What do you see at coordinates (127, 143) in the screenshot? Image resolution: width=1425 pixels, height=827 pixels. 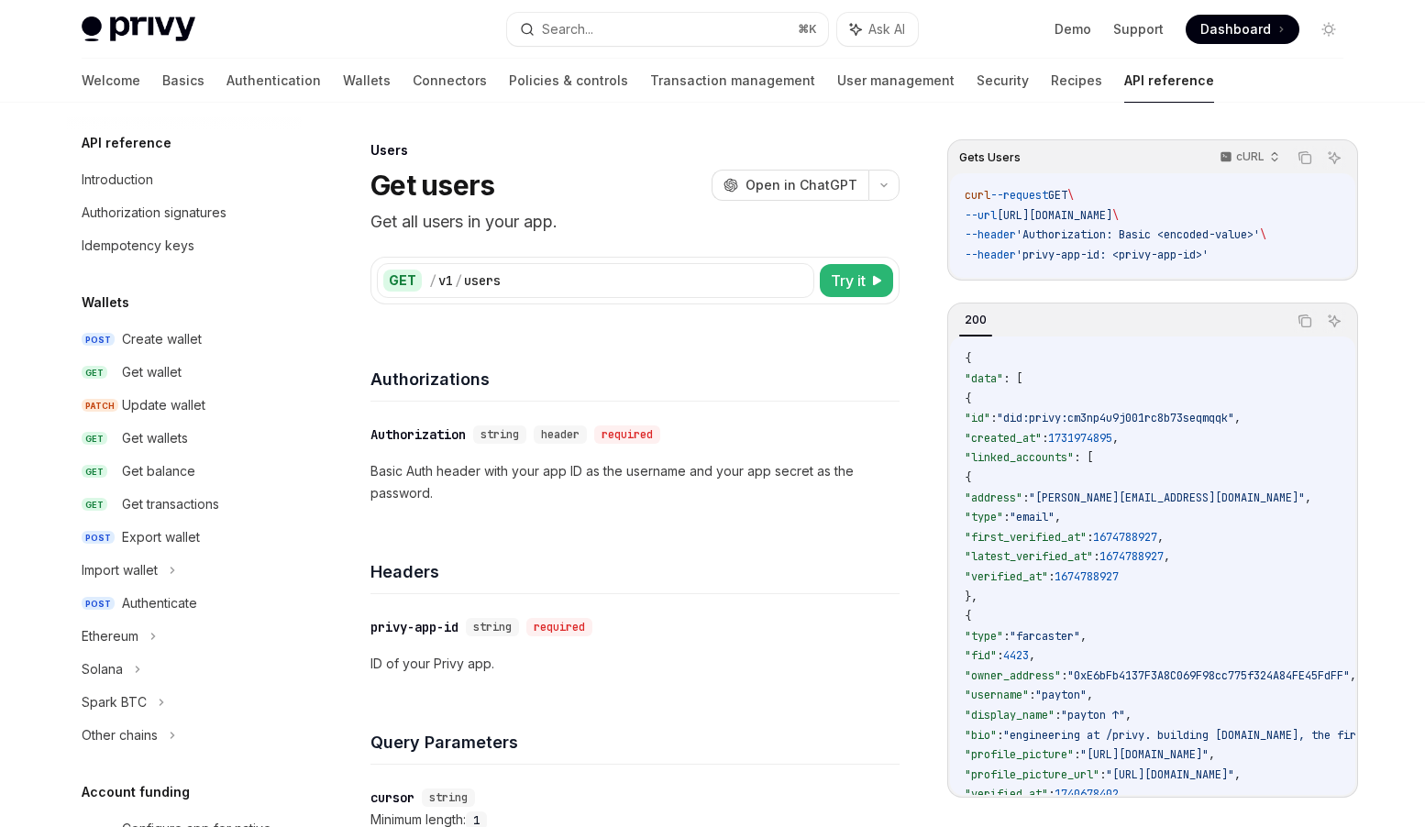 I see `h5: API reference` at bounding box center [127, 143].